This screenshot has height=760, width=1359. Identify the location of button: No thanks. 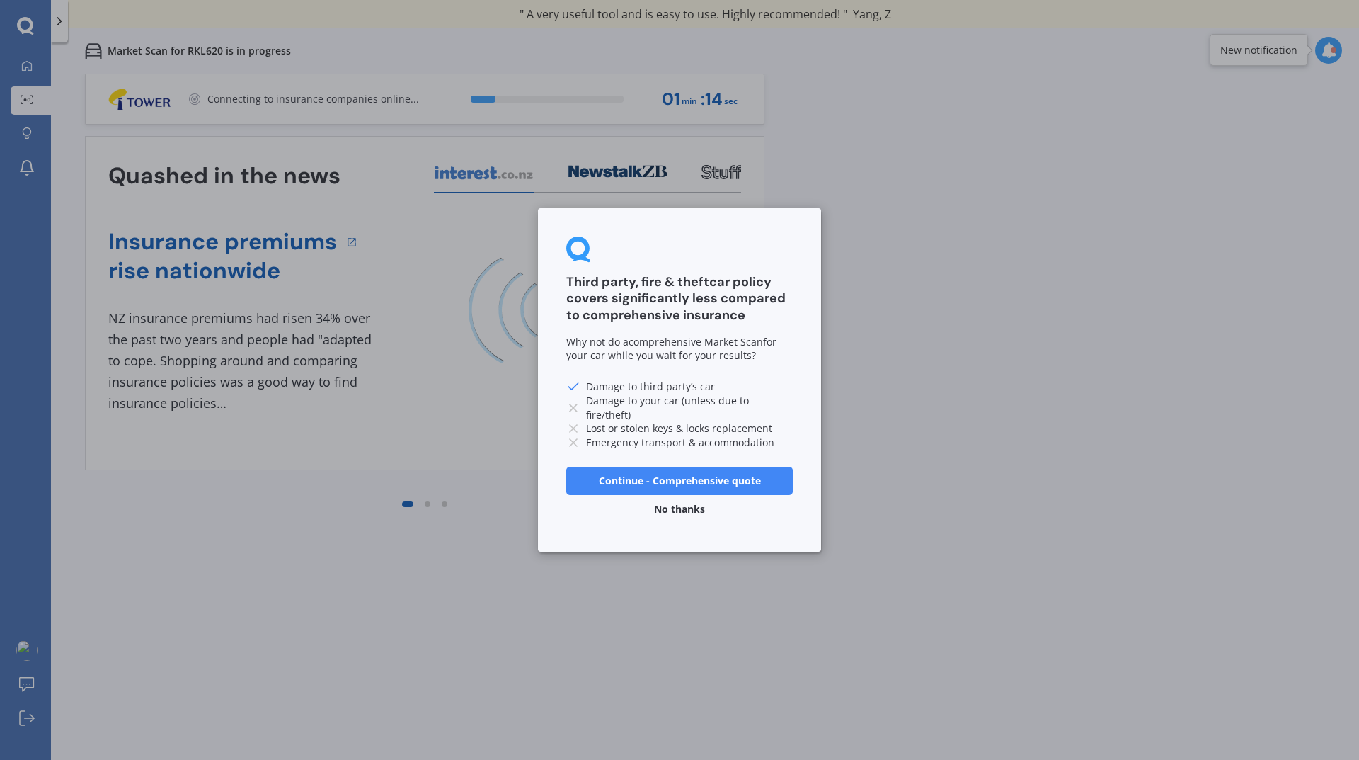
(680, 509).